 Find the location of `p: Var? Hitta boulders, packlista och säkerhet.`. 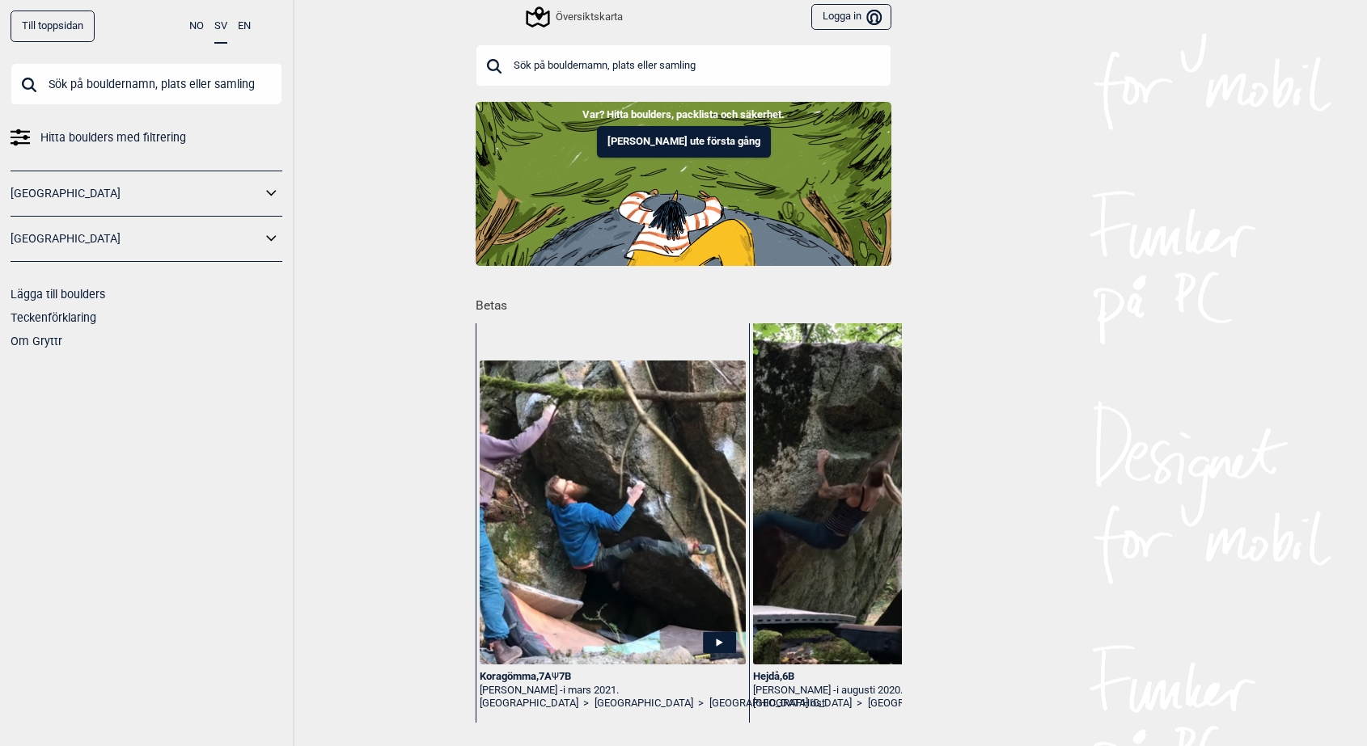

p: Var? Hitta boulders, packlista och säkerhet. is located at coordinates (683, 115).